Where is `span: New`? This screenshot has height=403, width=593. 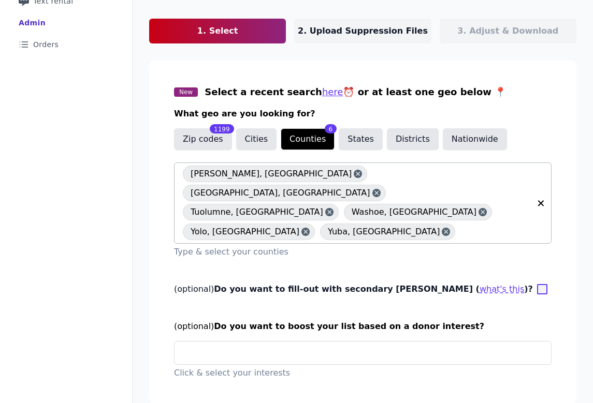 span: New is located at coordinates (186, 92).